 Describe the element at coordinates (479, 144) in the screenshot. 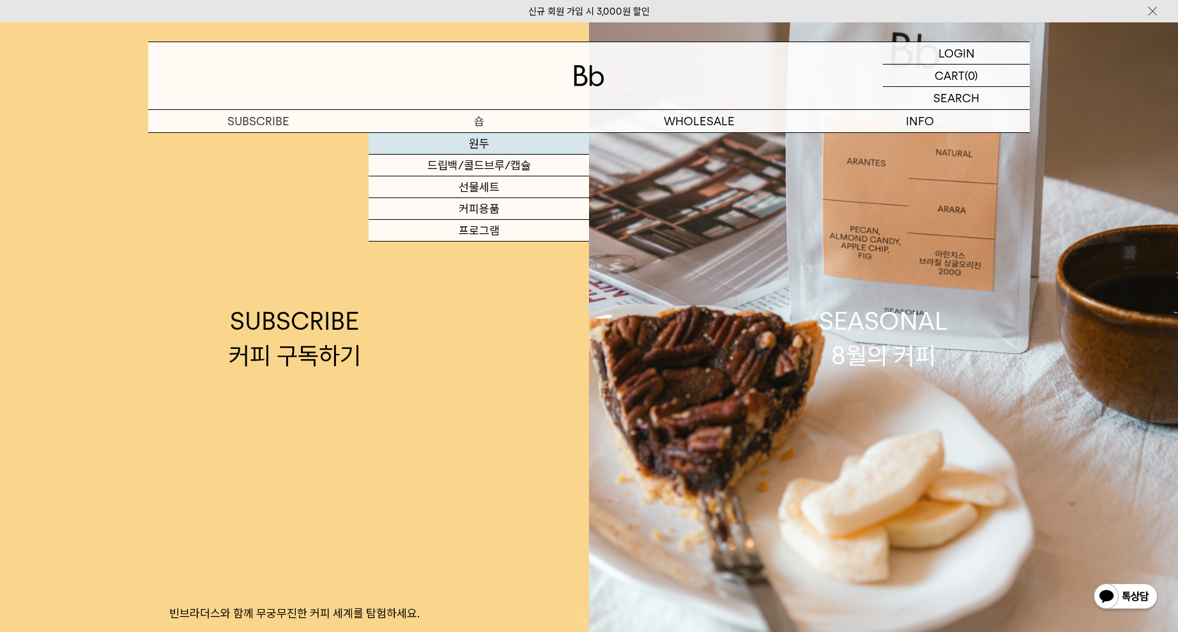

I see `a: 원두` at that location.